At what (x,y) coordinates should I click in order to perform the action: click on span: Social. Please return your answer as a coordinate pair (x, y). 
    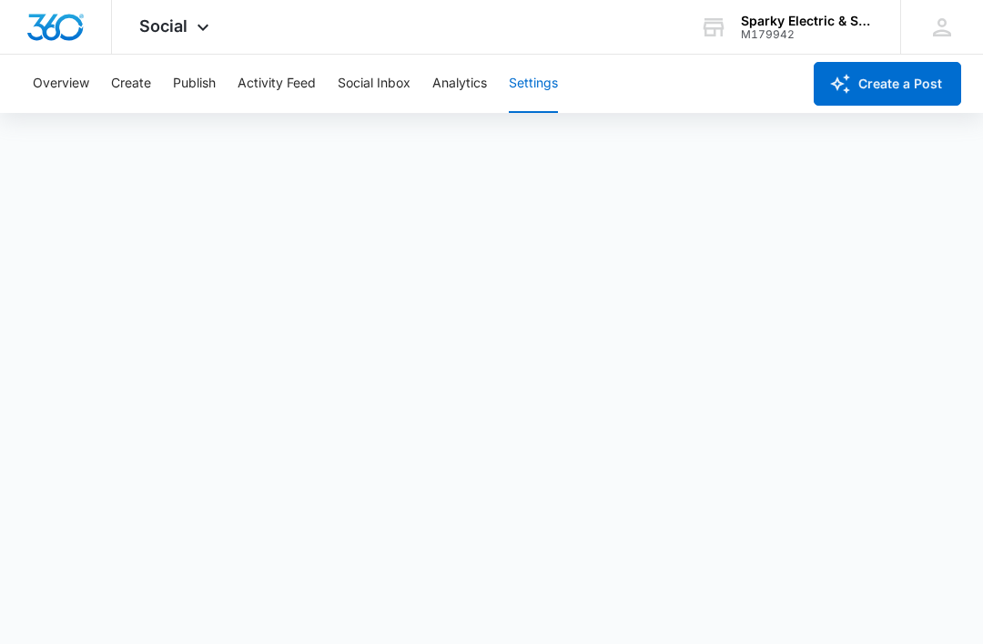
    Looking at the image, I should click on (163, 25).